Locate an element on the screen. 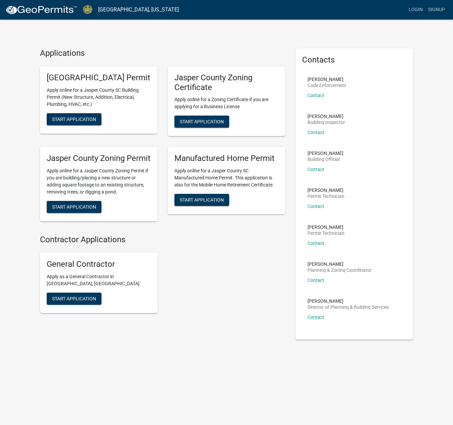  p: Director of Planning & Building Services is located at coordinates (348, 307).